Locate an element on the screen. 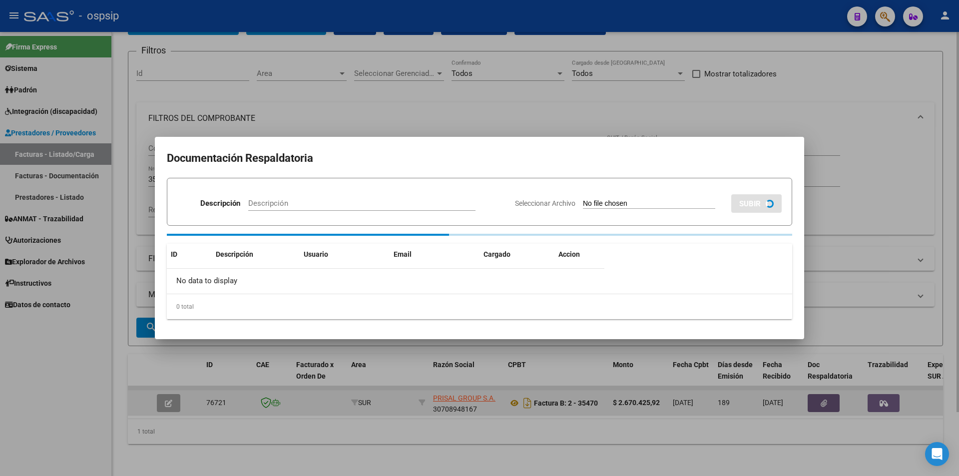 The image size is (959, 476). span: SUBIR is located at coordinates (750, 204).